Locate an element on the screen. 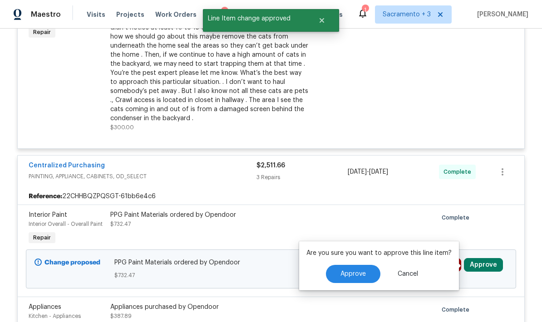 This screenshot has height=322, width=542. span: Maestro is located at coordinates (46, 15).